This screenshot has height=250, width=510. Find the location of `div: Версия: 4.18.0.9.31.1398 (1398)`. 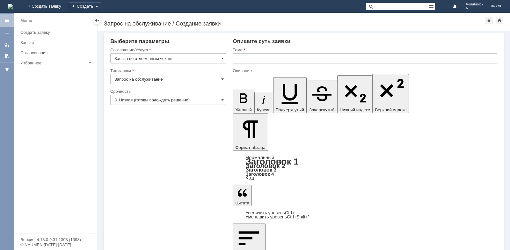

div: Версия: 4.18.0.9.31.1398 (1398) is located at coordinates (55, 239).